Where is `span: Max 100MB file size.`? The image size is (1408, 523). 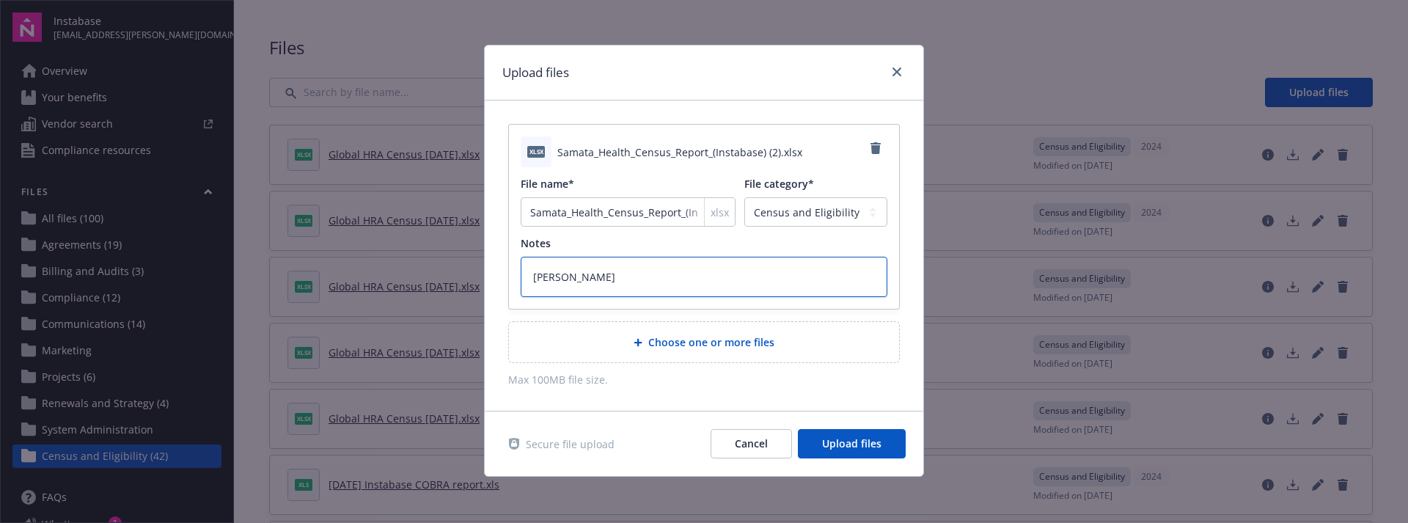 span: Max 100MB file size. is located at coordinates (704, 379).